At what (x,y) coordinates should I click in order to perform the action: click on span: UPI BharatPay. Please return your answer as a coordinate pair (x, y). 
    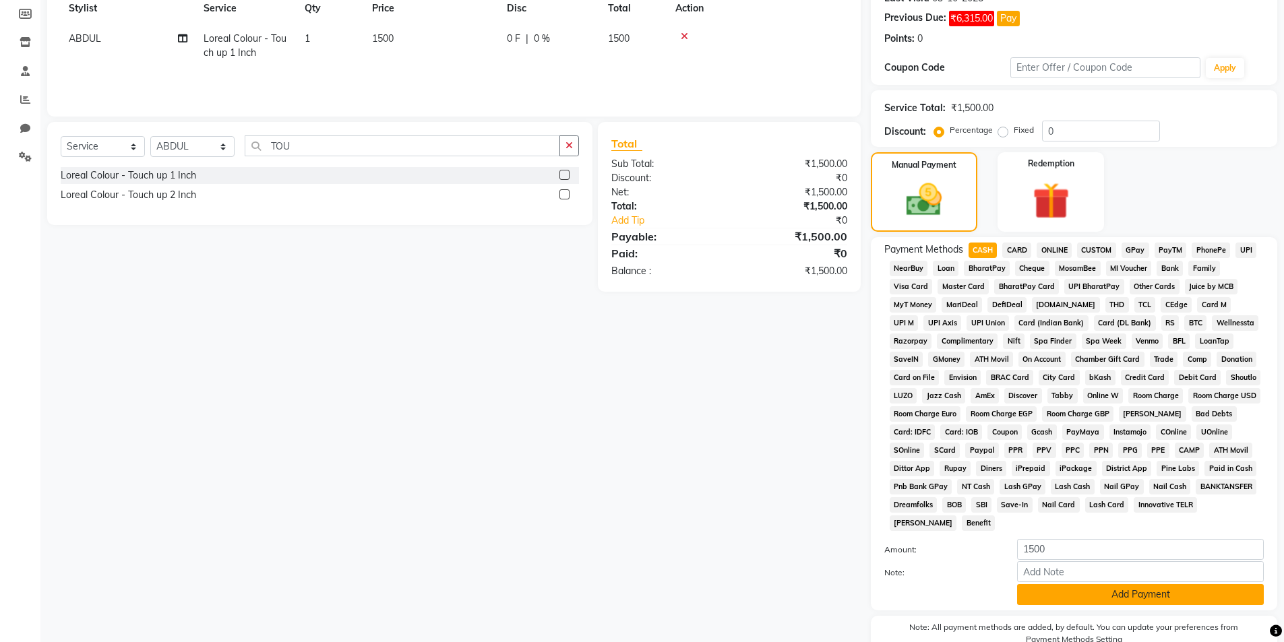
    Looking at the image, I should click on (1094, 286).